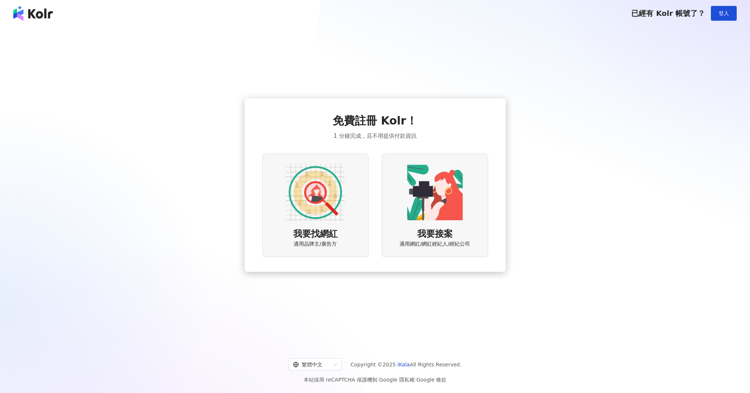 The width and height of the screenshot is (750, 393). I want to click on a: Google 條款, so click(431, 379).